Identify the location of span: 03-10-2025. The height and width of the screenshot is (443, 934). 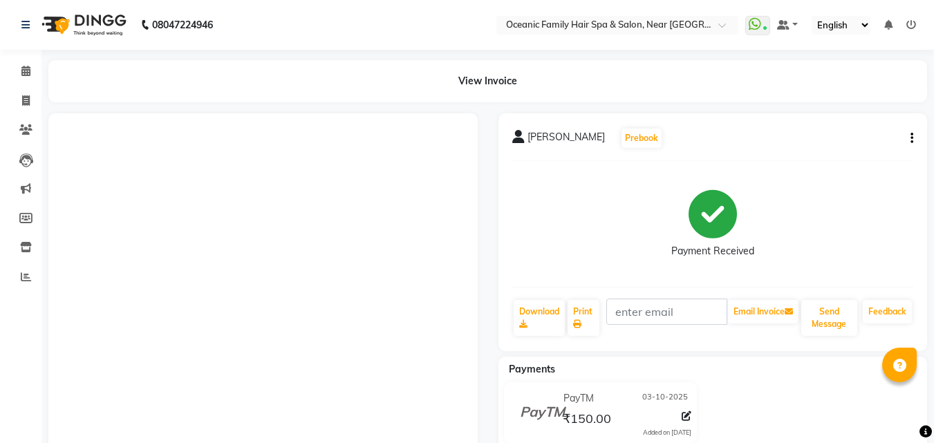
(665, 398).